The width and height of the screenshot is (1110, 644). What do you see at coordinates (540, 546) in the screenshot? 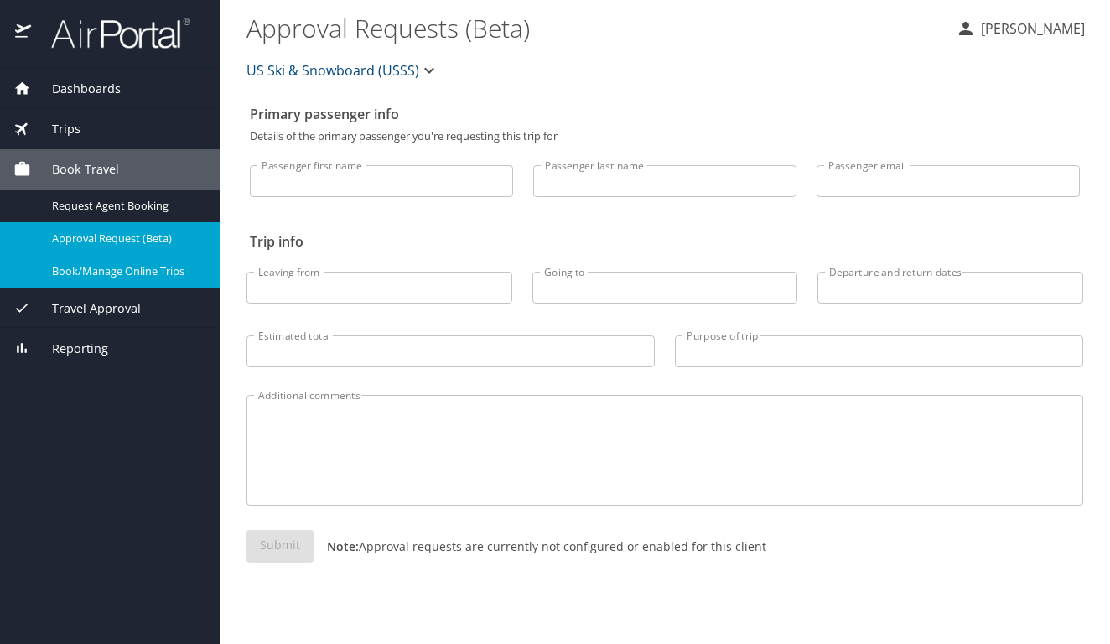
I see `p: Approval requests are currently not configured or enabled for this client` at bounding box center [540, 546].